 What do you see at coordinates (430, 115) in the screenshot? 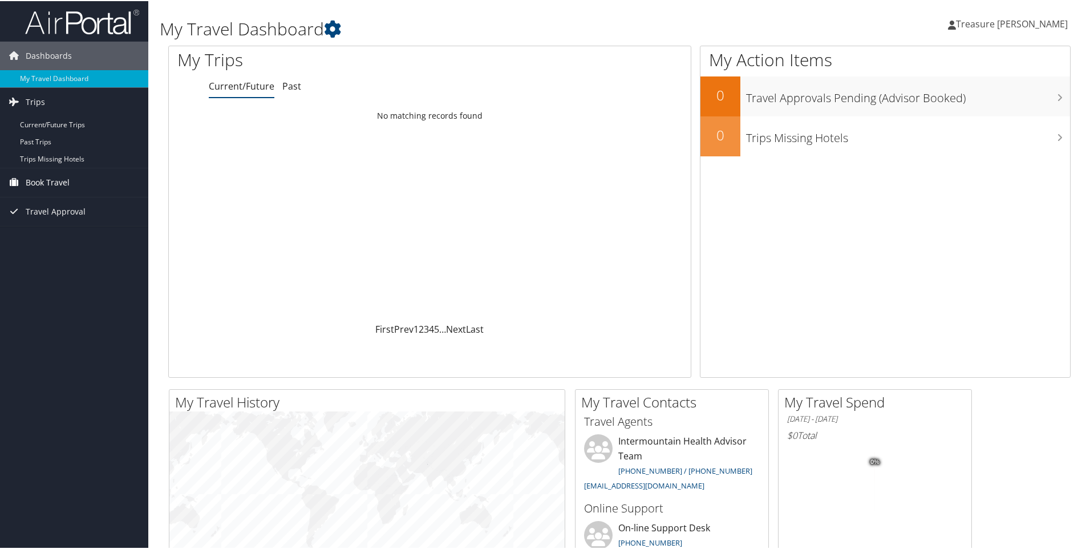
I see `td: No matching records found` at bounding box center [430, 115].